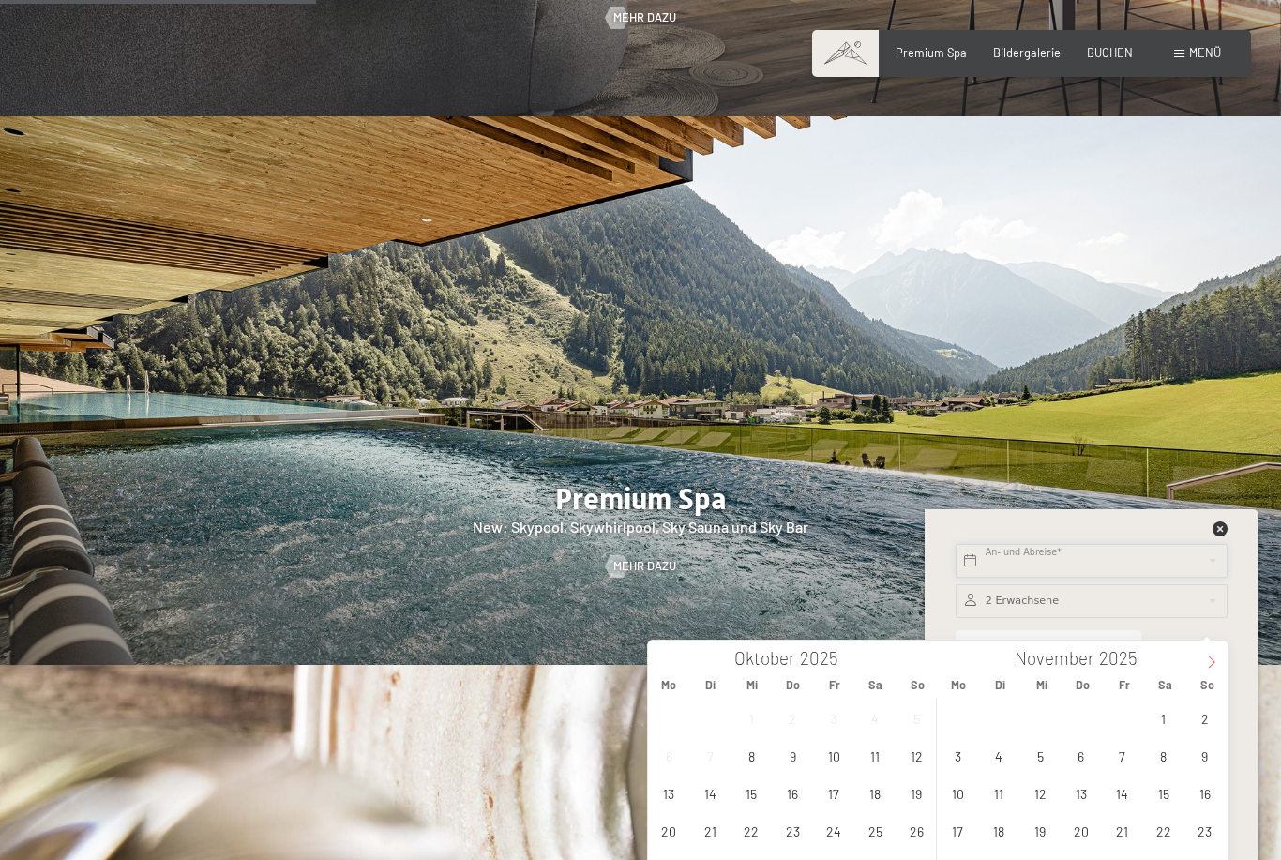 Image resolution: width=1281 pixels, height=860 pixels. What do you see at coordinates (1080, 792) in the screenshot?
I see `span: November 13, 2025` at bounding box center [1080, 792].